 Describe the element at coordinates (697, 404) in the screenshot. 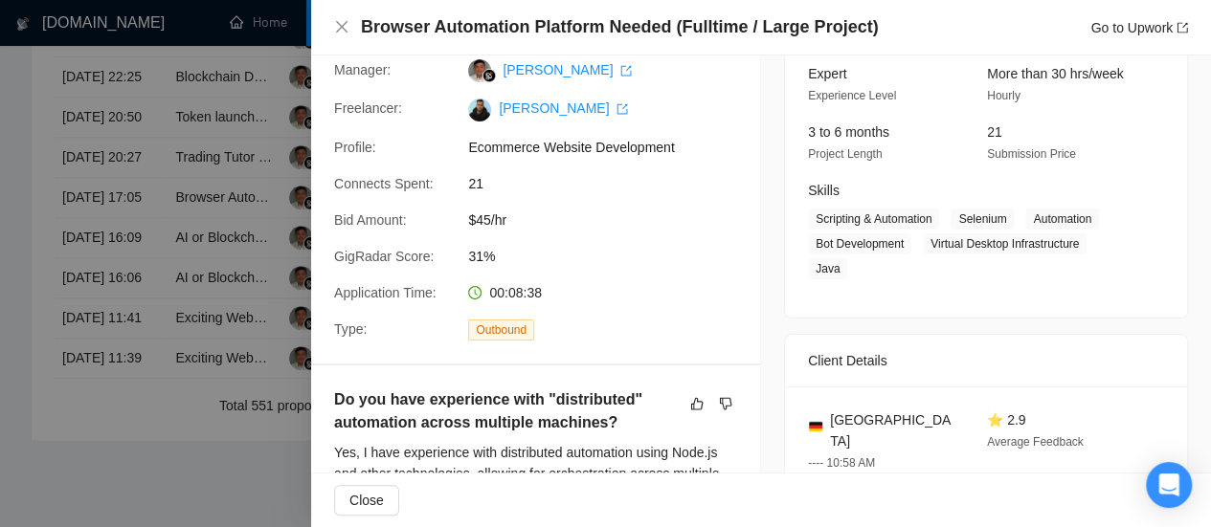

I see `button: like` at that location.